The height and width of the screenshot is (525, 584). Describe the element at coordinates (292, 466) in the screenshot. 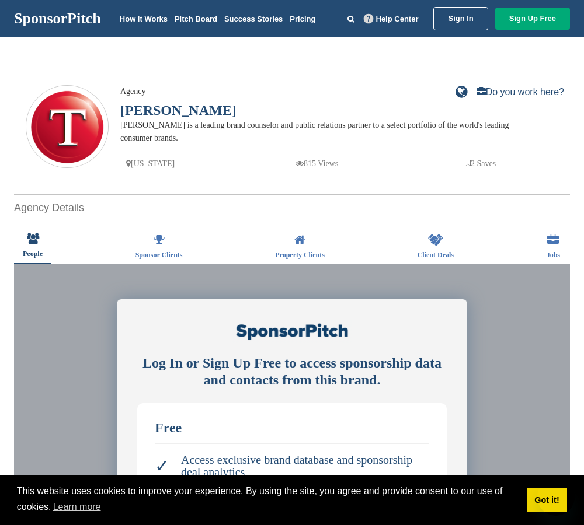

I see `li: Access exclusive brand database and sponsorship deal analytics` at that location.